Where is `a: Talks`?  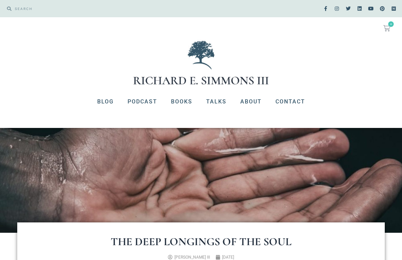 a: Talks is located at coordinates (216, 102).